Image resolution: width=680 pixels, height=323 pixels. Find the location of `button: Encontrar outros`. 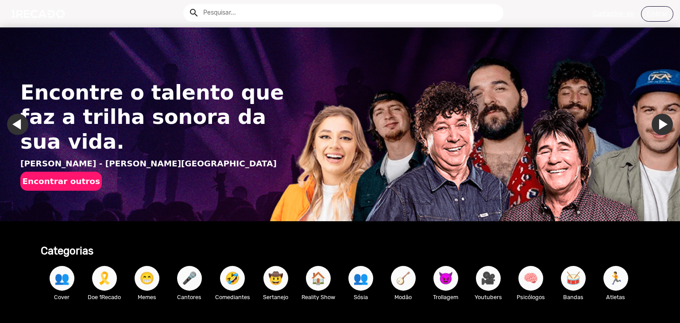

button: Encontrar outros is located at coordinates (61, 181).